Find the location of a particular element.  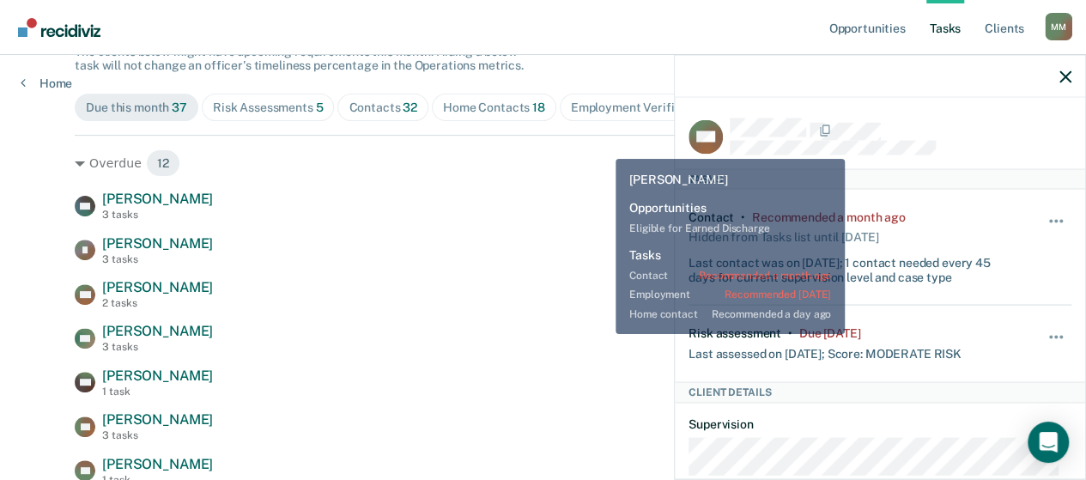

img: Recidiviz is located at coordinates (59, 27).